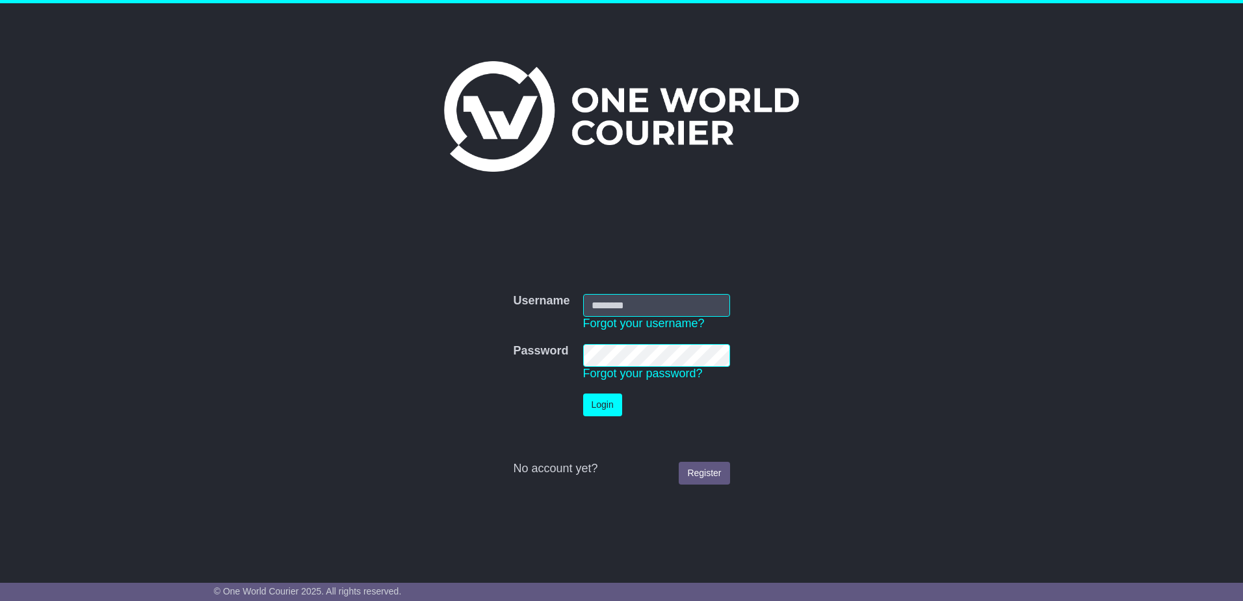  Describe the element at coordinates (621, 469) in the screenshot. I see `div: No account yet?` at that location.